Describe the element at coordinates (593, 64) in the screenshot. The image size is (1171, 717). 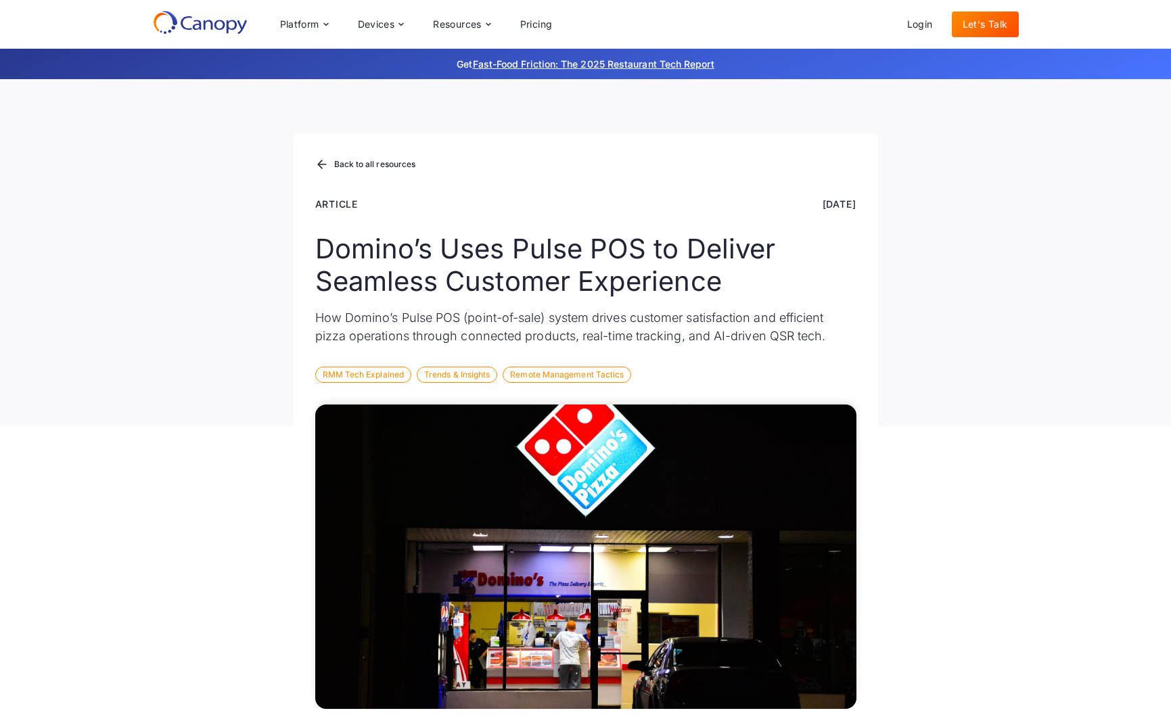
I see `a: Fast-Food Friction: The 2025 Restaurant Tech Report` at that location.